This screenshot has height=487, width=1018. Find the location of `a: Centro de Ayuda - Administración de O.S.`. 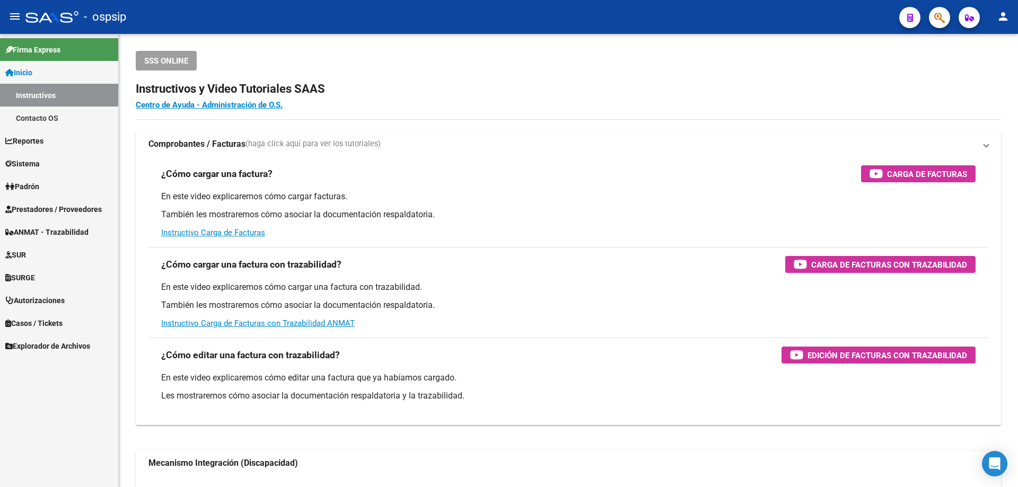

a: Centro de Ayuda - Administración de O.S. is located at coordinates (209, 105).